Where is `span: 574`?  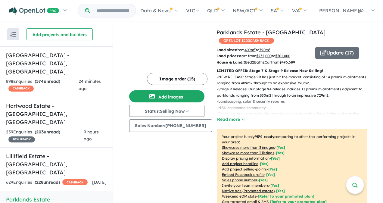 span: 574 is located at coordinates (40, 81).